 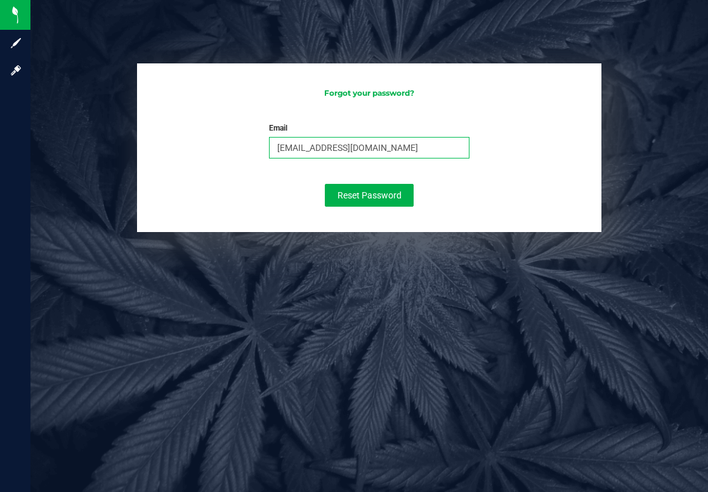 I want to click on label: Email, so click(x=278, y=128).